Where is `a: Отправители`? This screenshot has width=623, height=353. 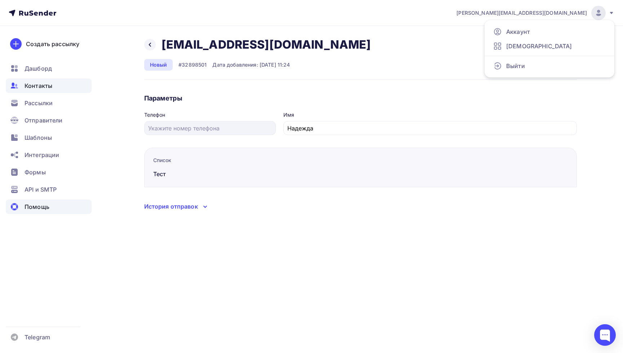 a: Отправители is located at coordinates (49, 120).